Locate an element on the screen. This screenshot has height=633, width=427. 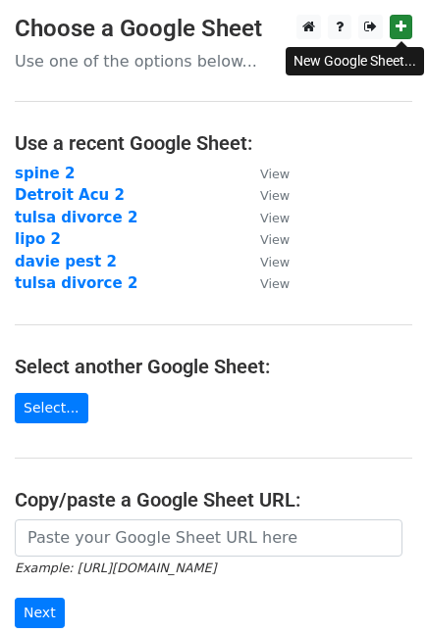
a: davie pest 2 is located at coordinates (66, 262).